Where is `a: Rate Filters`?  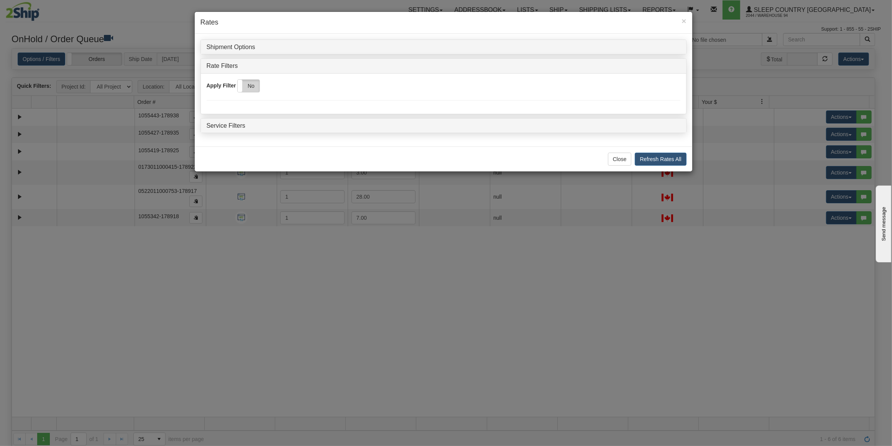 a: Rate Filters is located at coordinates (222, 66).